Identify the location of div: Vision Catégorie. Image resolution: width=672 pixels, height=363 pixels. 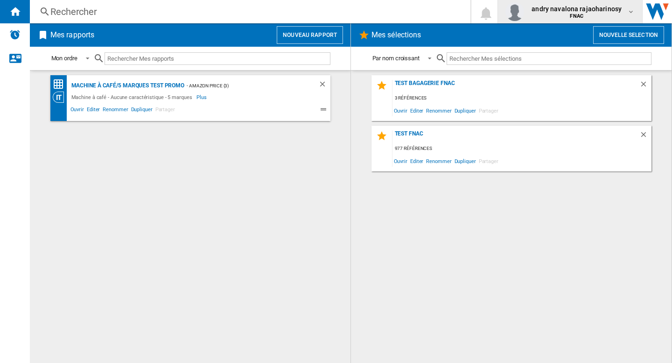
(61, 97).